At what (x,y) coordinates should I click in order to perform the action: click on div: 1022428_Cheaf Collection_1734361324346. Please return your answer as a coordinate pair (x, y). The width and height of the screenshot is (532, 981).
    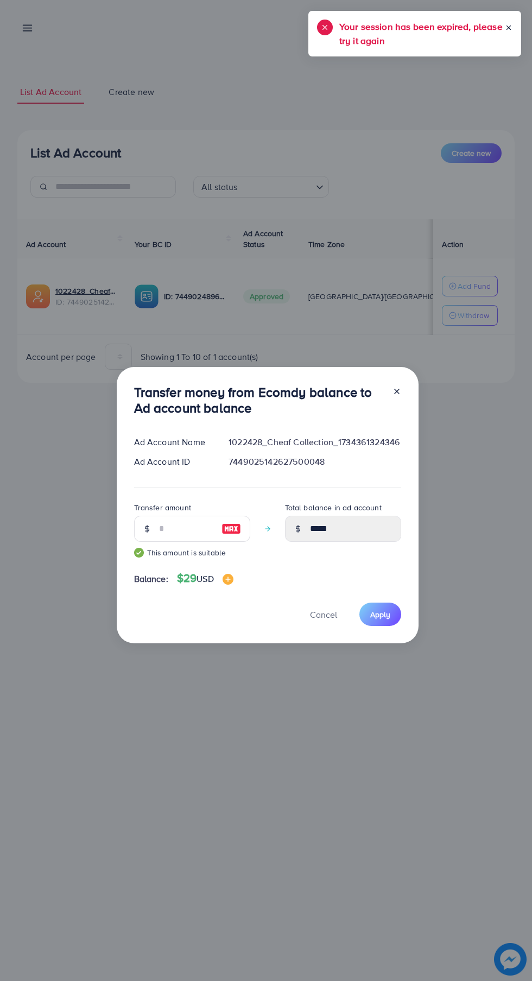
    Looking at the image, I should click on (314, 442).